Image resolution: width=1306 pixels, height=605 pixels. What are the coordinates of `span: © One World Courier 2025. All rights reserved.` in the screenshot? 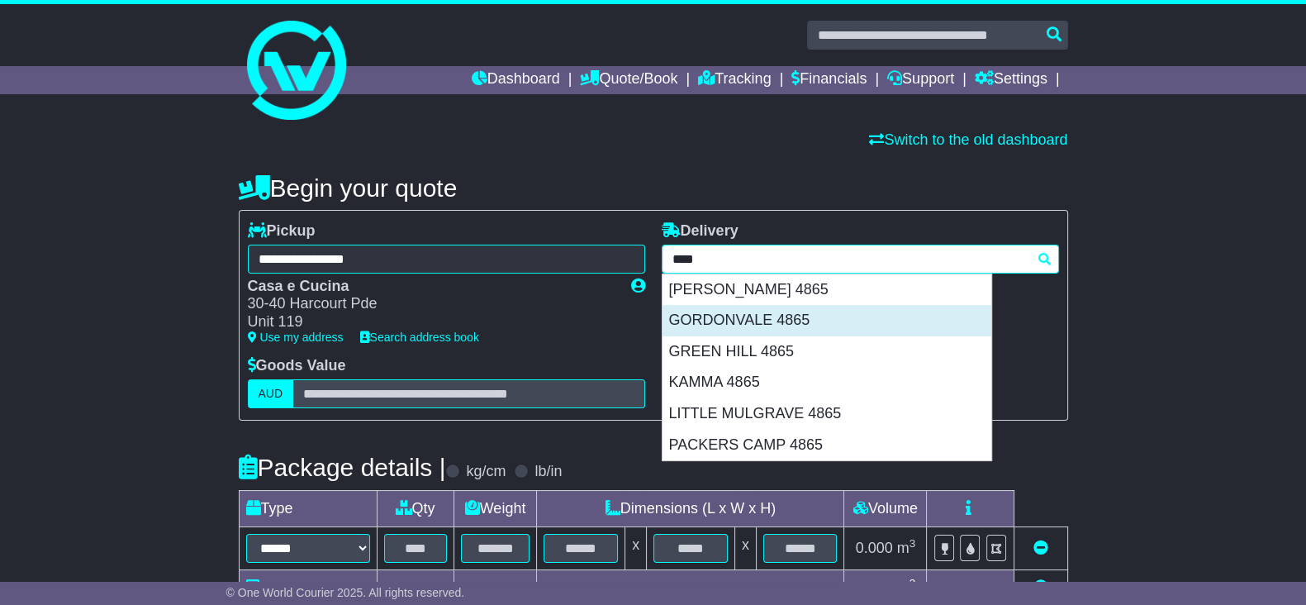 It's located at (345, 592).